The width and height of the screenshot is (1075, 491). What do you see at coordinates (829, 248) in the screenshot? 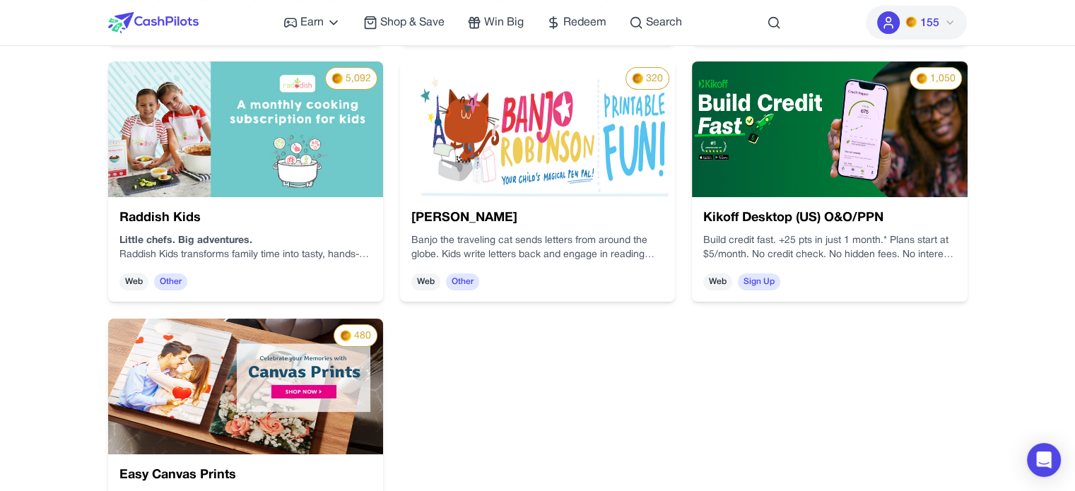
I see `p: Build credit fast. +25 pts in just 1 month.* Plans start at $5/month. No credit check. No hidden ...` at bounding box center [829, 248].